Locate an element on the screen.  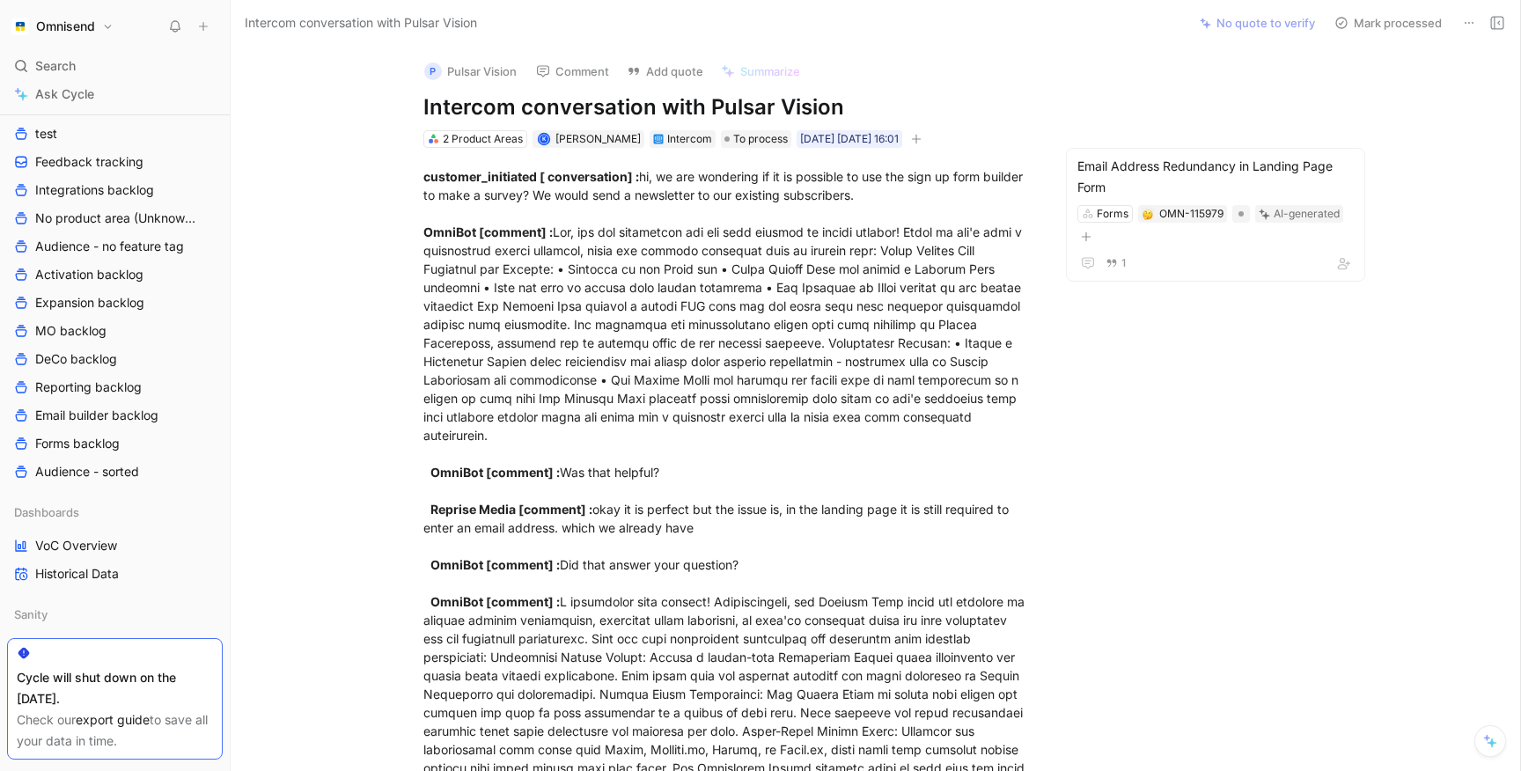
span: Search is located at coordinates (55, 66).